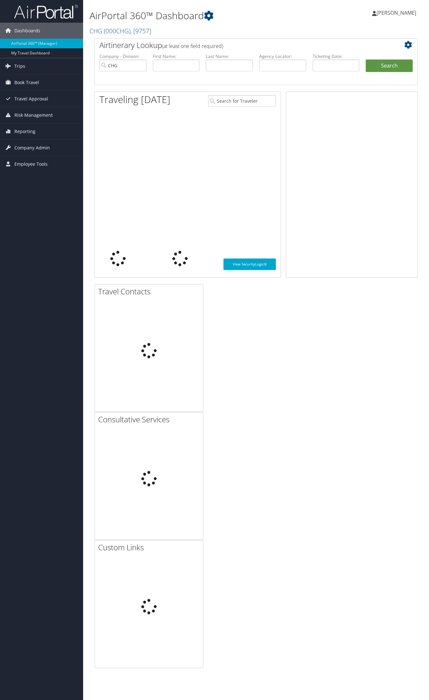 This screenshot has width=429, height=700. Describe the element at coordinates (141, 31) in the screenshot. I see `span: , [ 9757 ]` at that location.